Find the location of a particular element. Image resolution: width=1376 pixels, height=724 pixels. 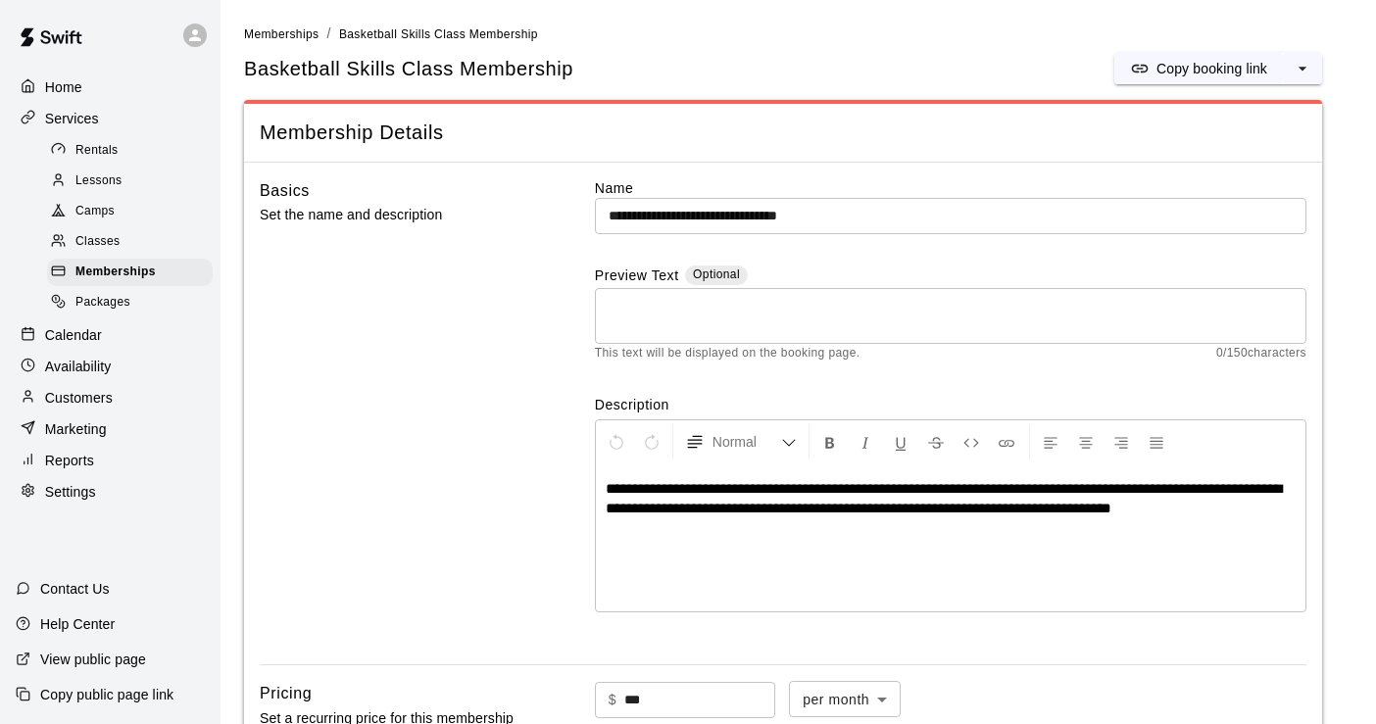

a: Marketing is located at coordinates (110, 429).